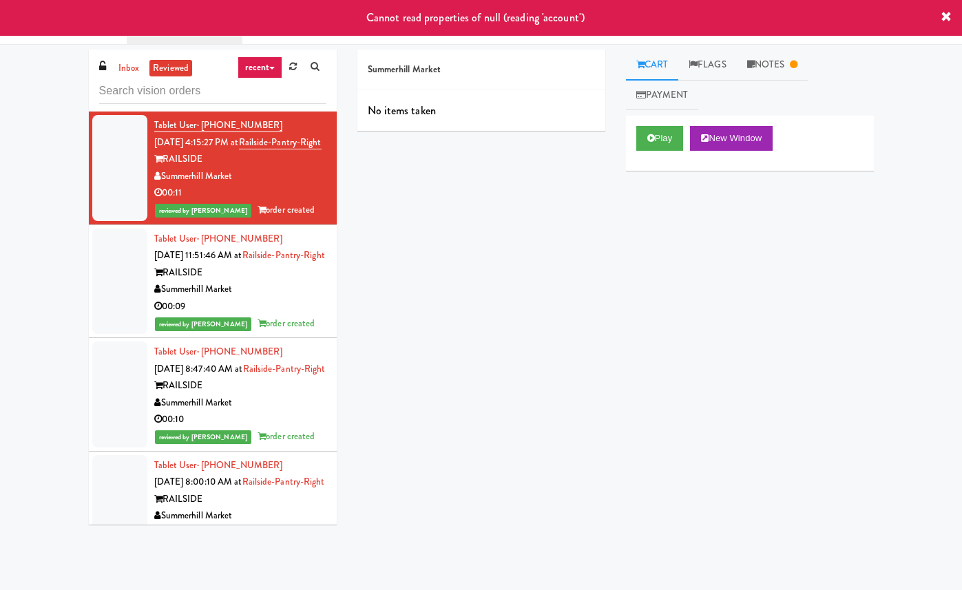 The height and width of the screenshot is (590, 962). Describe the element at coordinates (660, 138) in the screenshot. I see `button: Play` at that location.